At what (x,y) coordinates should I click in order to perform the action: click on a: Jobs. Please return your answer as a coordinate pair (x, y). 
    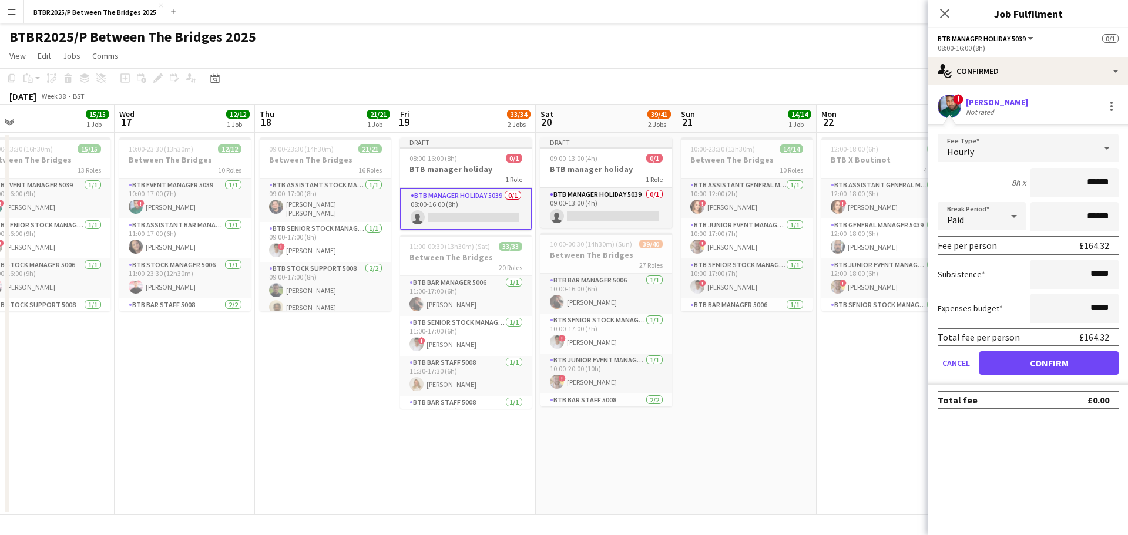
    Looking at the image, I should click on (72, 56).